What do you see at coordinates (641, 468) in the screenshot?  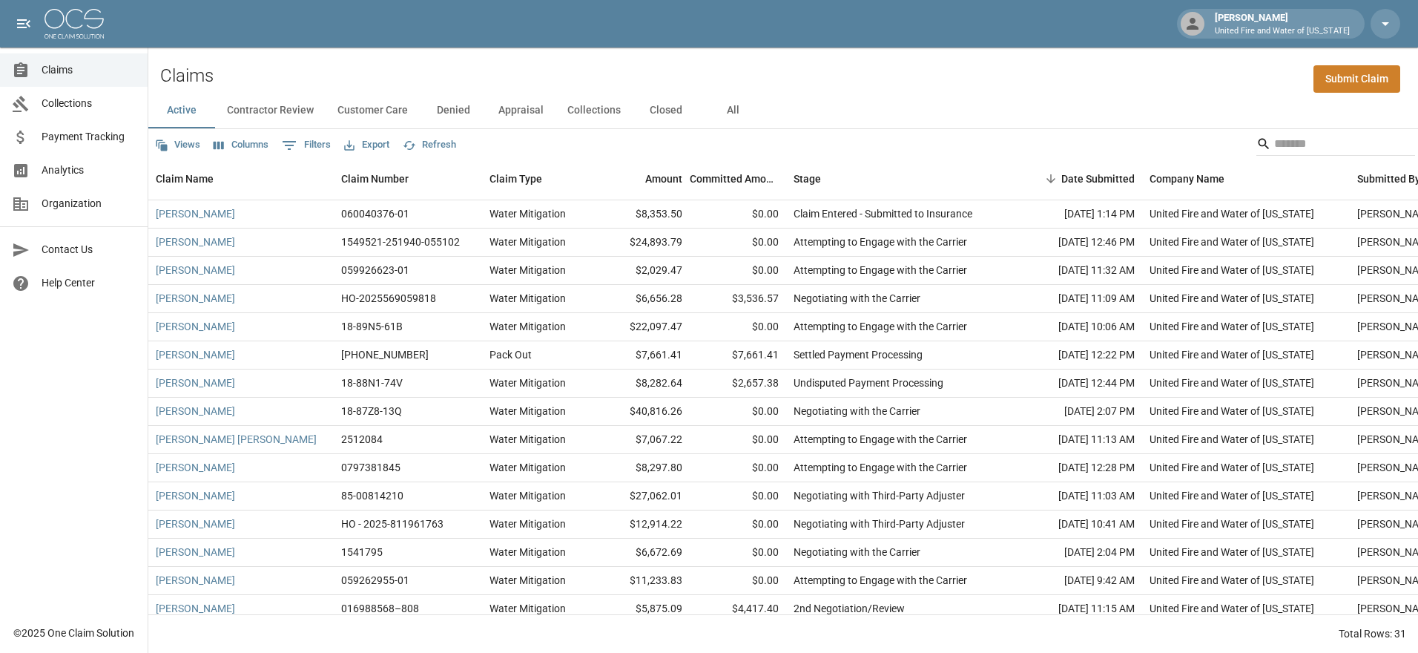 I see `div: $8,297.80` at bounding box center [641, 468].